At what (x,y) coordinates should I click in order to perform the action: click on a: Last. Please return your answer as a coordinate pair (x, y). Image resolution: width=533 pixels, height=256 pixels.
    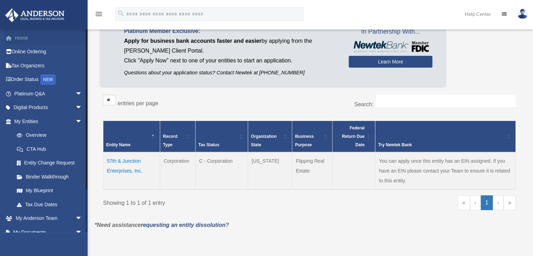
    Looking at the image, I should click on (509, 203).